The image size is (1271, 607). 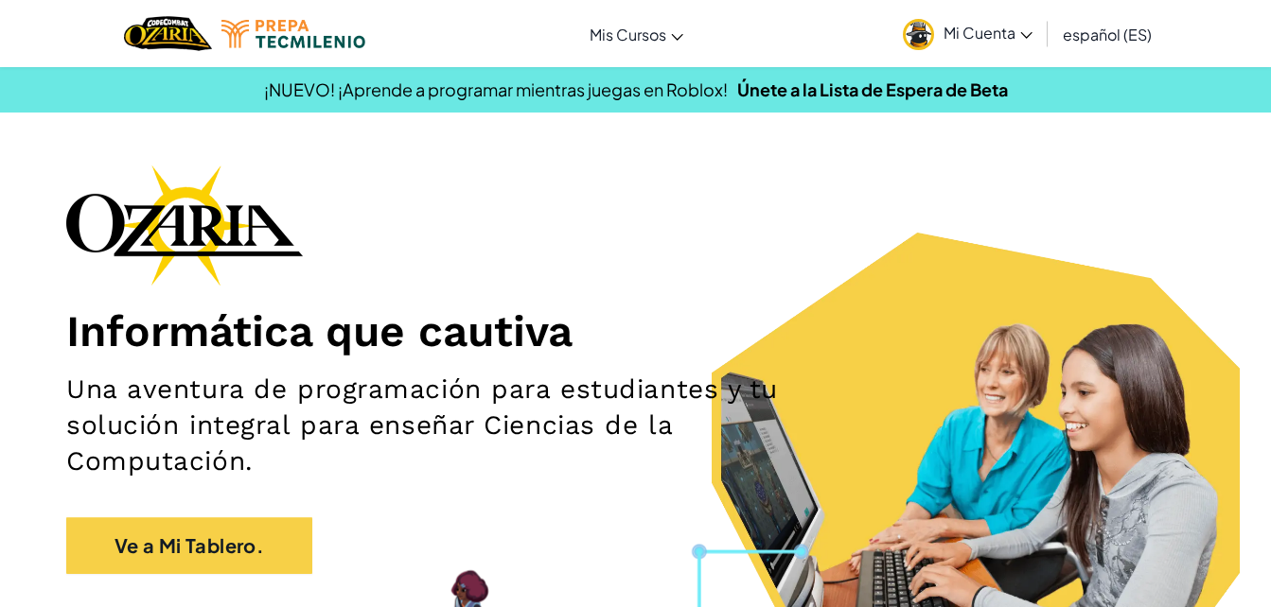 What do you see at coordinates (988, 32) in the screenshot?
I see `span: Mi Cuenta` at bounding box center [988, 32].